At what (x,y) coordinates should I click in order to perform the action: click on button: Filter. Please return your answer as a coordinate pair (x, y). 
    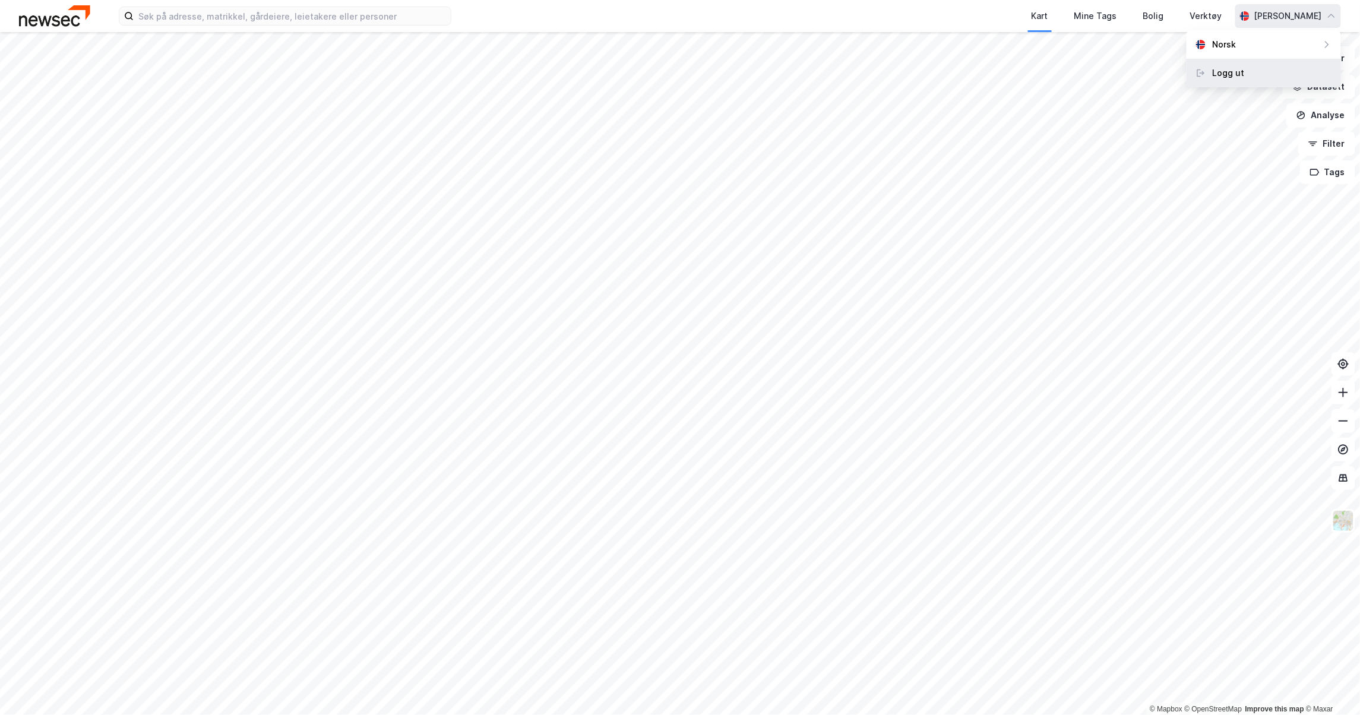
    Looking at the image, I should click on (1326, 144).